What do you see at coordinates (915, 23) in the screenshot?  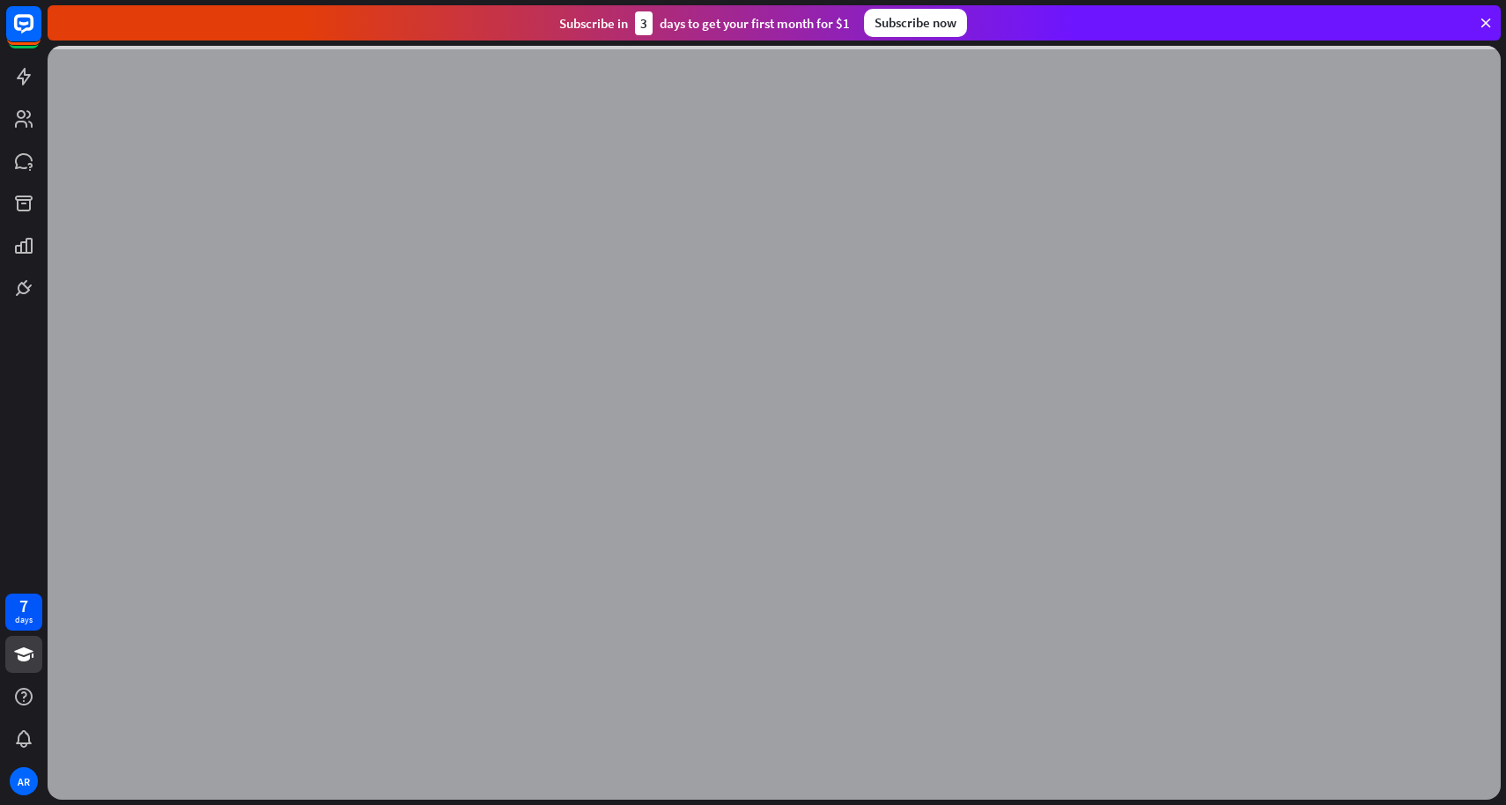 I see `div: Subscribe now` at bounding box center [915, 23].